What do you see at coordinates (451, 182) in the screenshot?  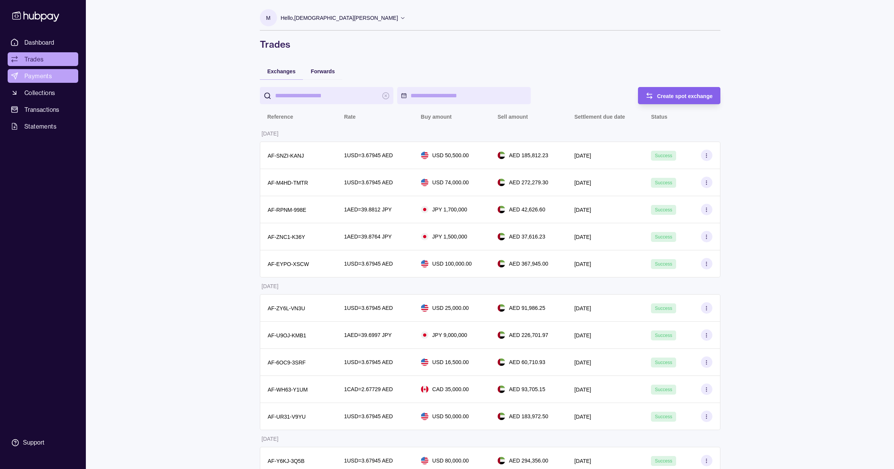 I see `p: USD 74,000.00` at bounding box center [451, 182].